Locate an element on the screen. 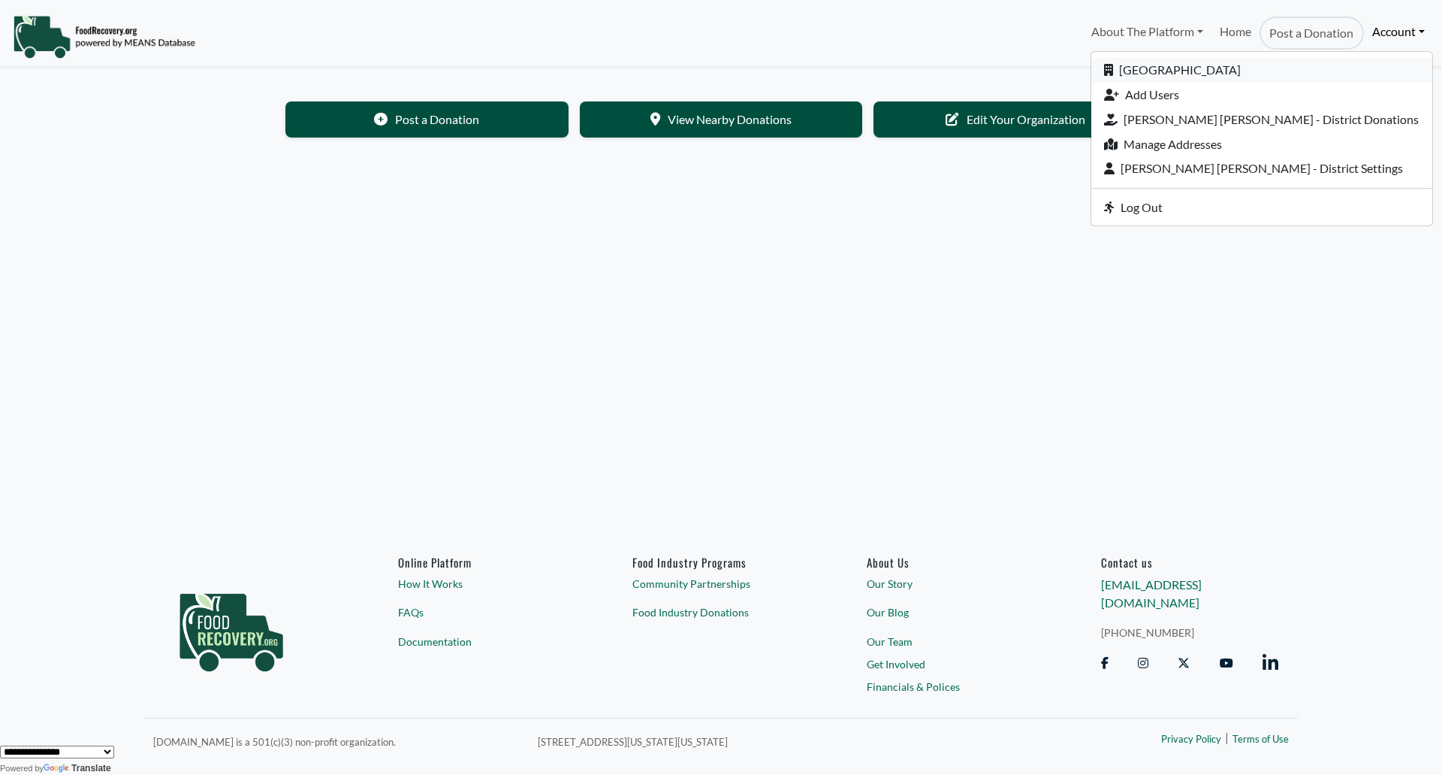  a: Get Involved is located at coordinates (956, 663).